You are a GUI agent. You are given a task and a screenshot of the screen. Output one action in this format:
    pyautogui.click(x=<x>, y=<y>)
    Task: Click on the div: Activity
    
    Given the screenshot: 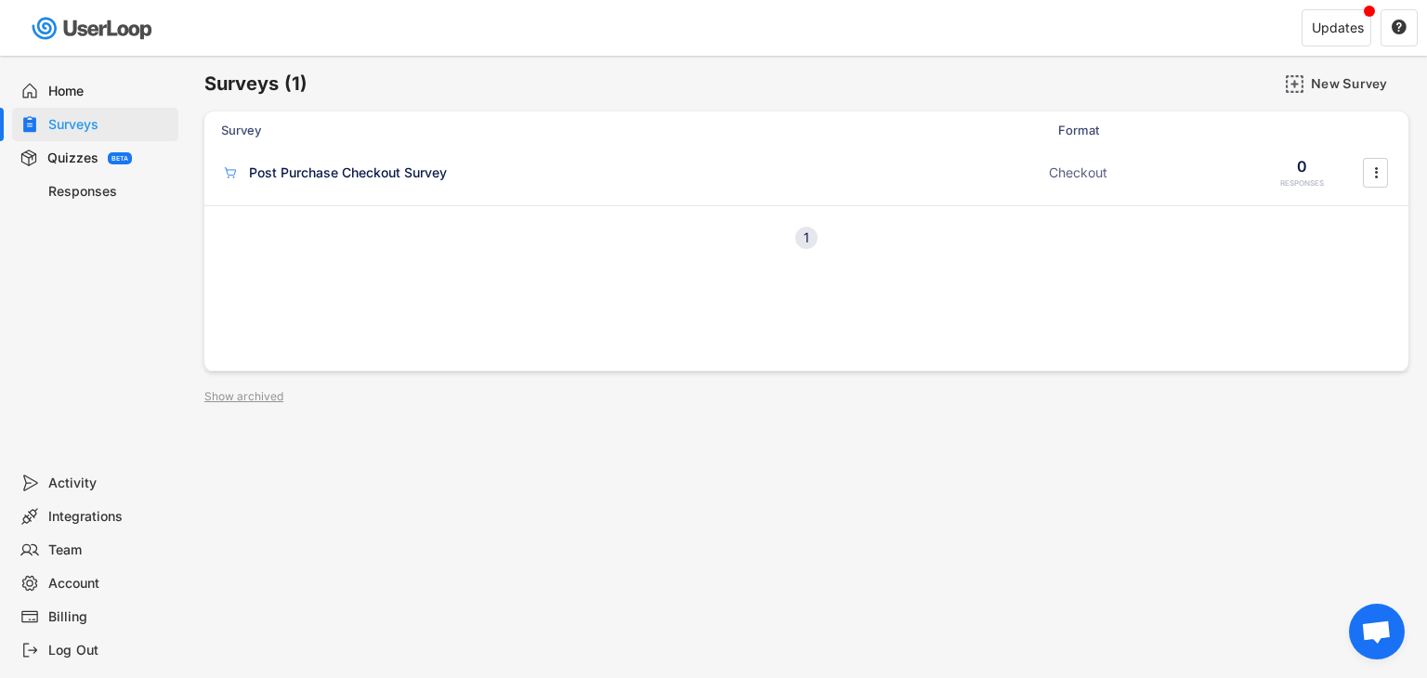 What is the action you would take?
    pyautogui.click(x=110, y=483)
    